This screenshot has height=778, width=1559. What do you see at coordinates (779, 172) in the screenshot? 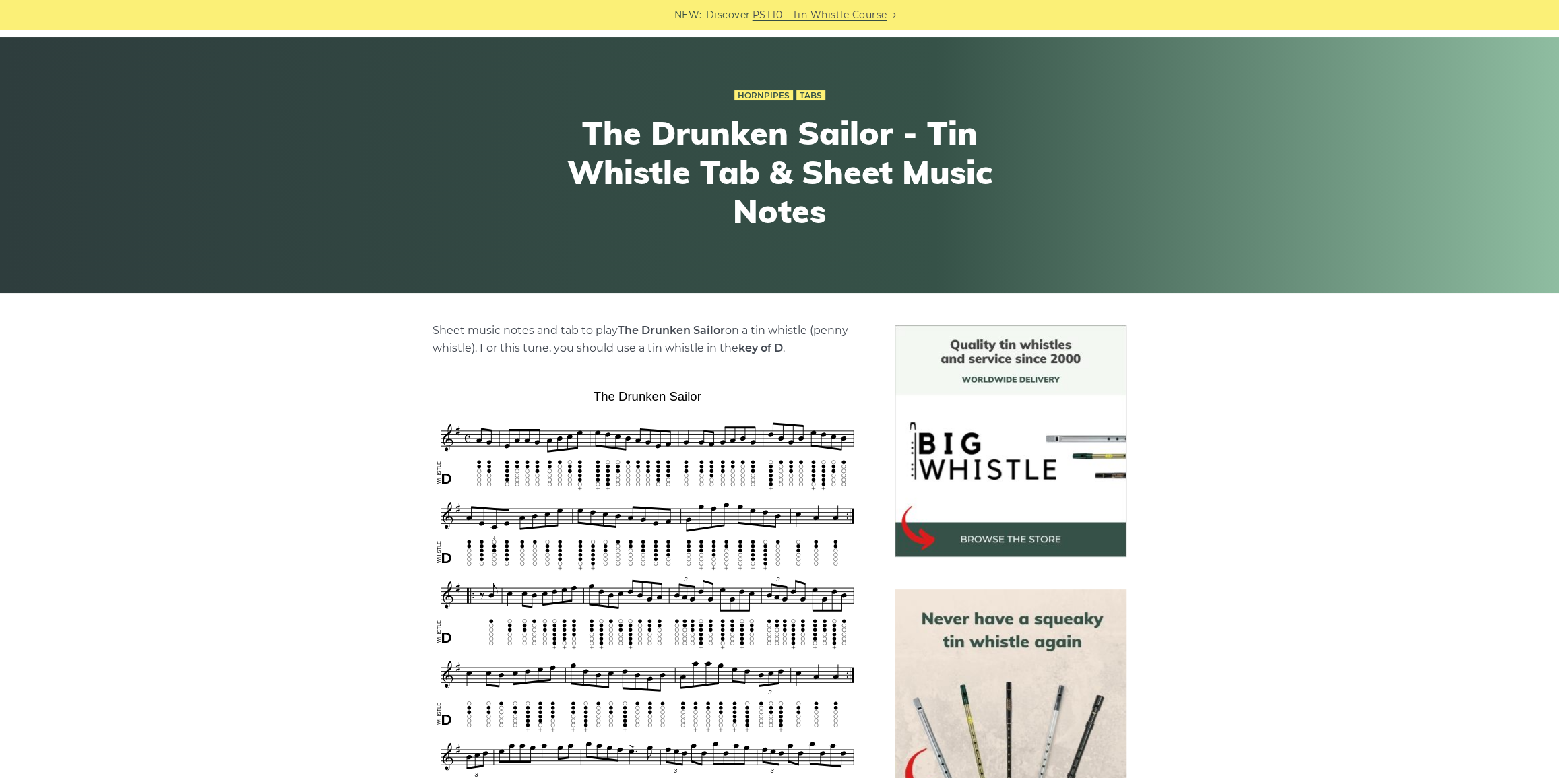
I see `h1: The Drunken Sailor - Tin Whistle Tab & Sheet Music Notes` at bounding box center [779, 172].